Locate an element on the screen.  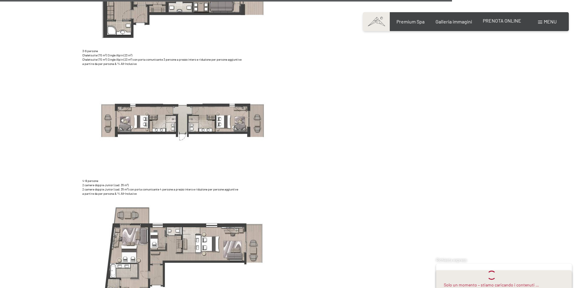
div: Solo un momento – stiamo caricando i contenuti … is located at coordinates (492, 285).